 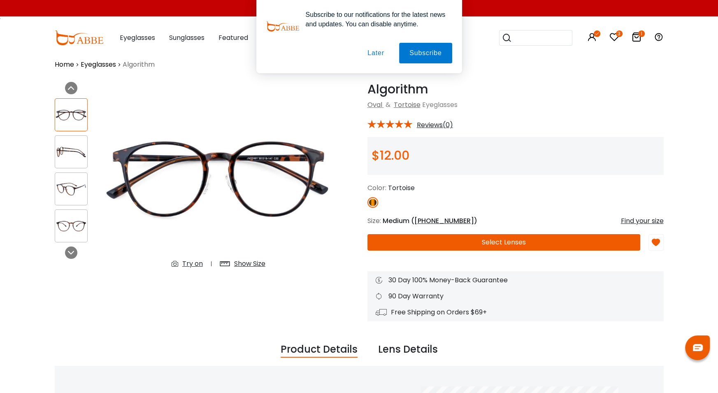 I want to click on img: notification icon, so click(x=283, y=26).